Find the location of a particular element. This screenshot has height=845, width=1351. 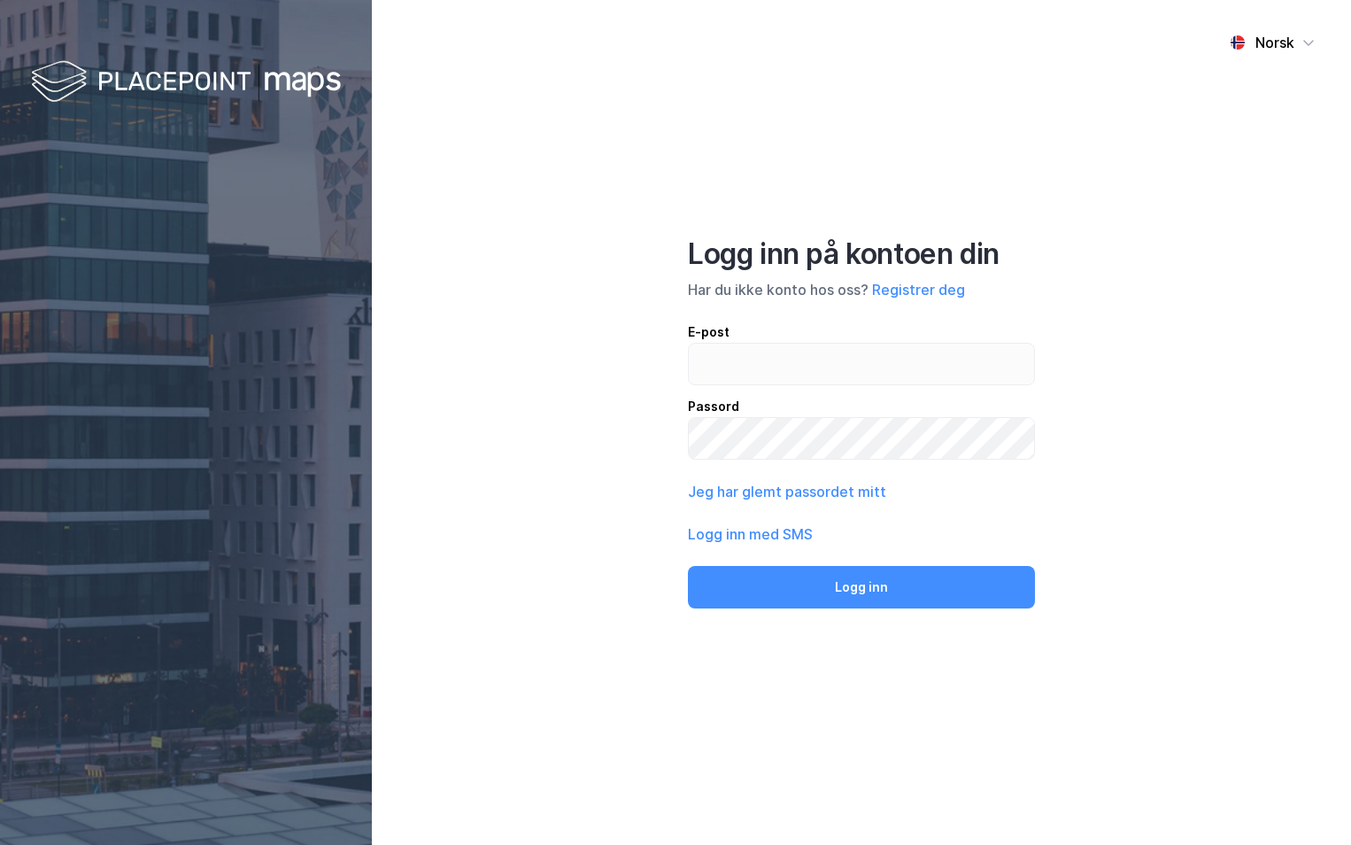

div: Passord is located at coordinates (861, 406).